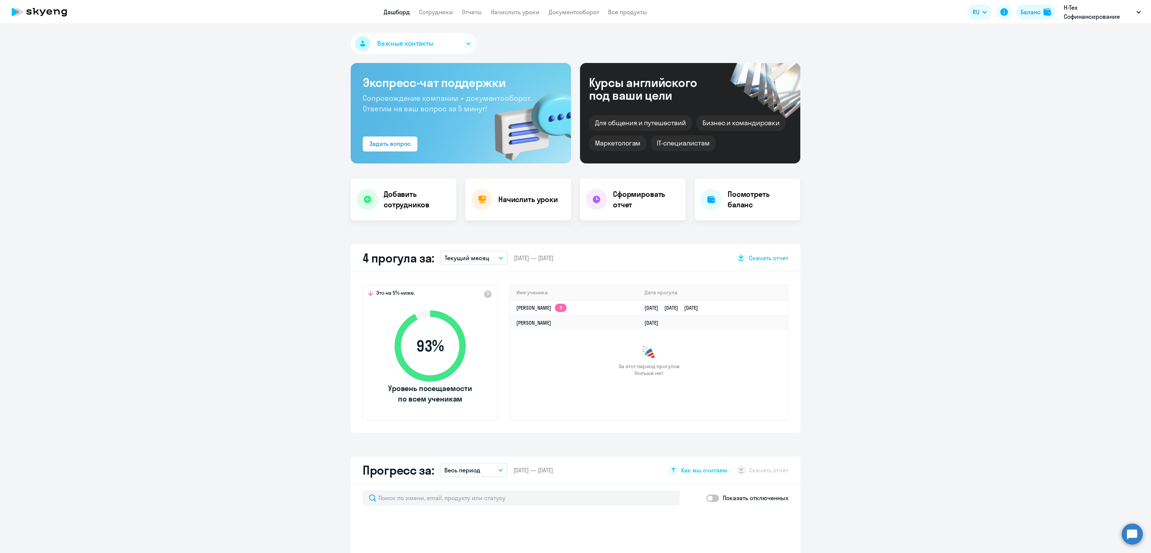  What do you see at coordinates (414, 43) in the screenshot?
I see `button: Важные контакты` at bounding box center [414, 43].